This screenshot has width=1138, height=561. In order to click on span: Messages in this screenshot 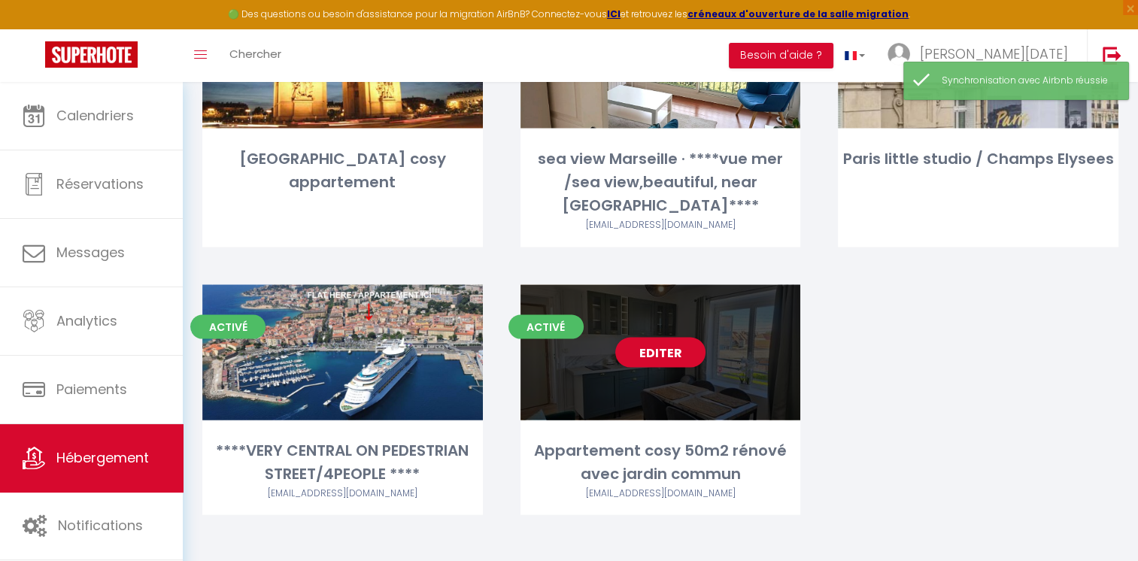, I will do `click(90, 252)`.